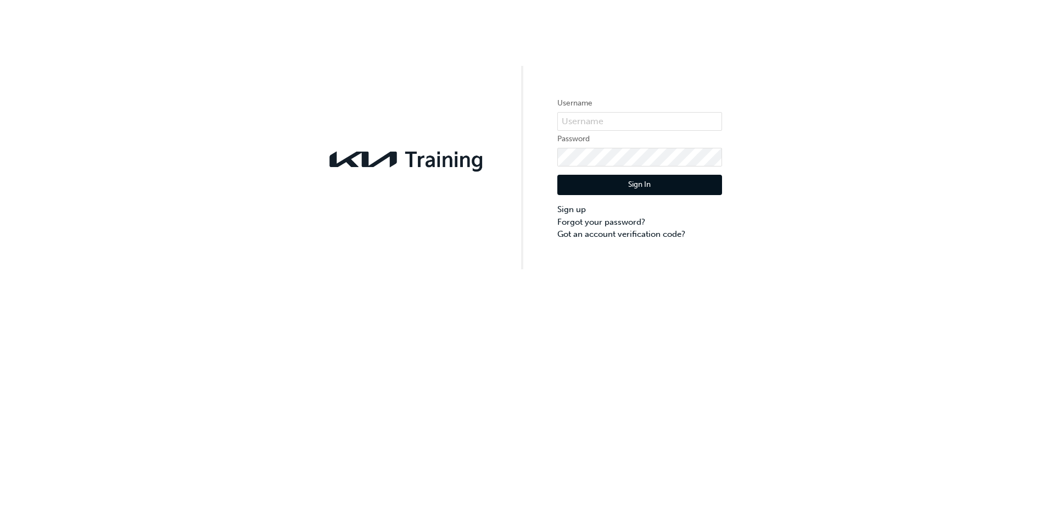  I want to click on a: Got an account verification code?, so click(640, 234).